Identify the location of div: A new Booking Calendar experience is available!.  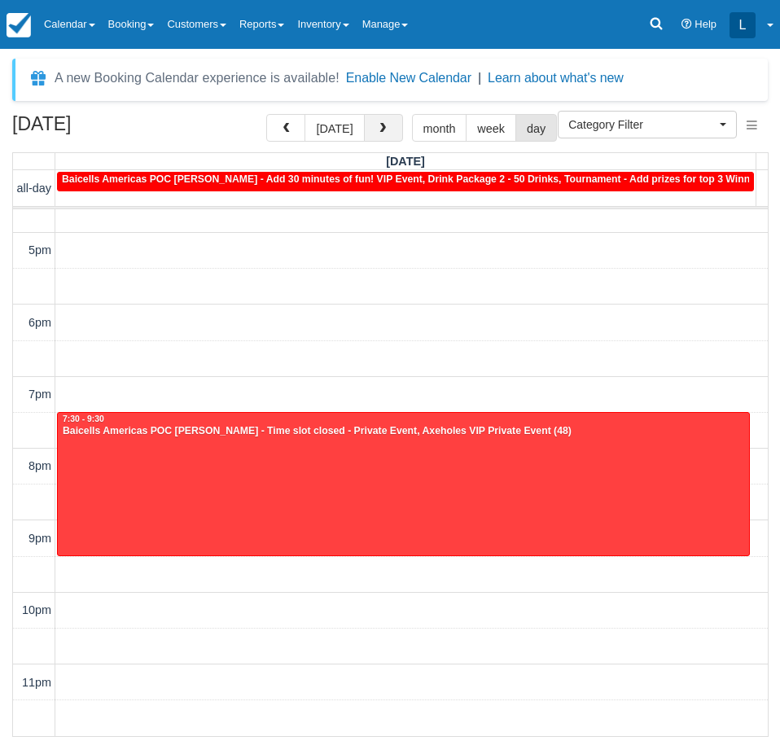
(197, 78).